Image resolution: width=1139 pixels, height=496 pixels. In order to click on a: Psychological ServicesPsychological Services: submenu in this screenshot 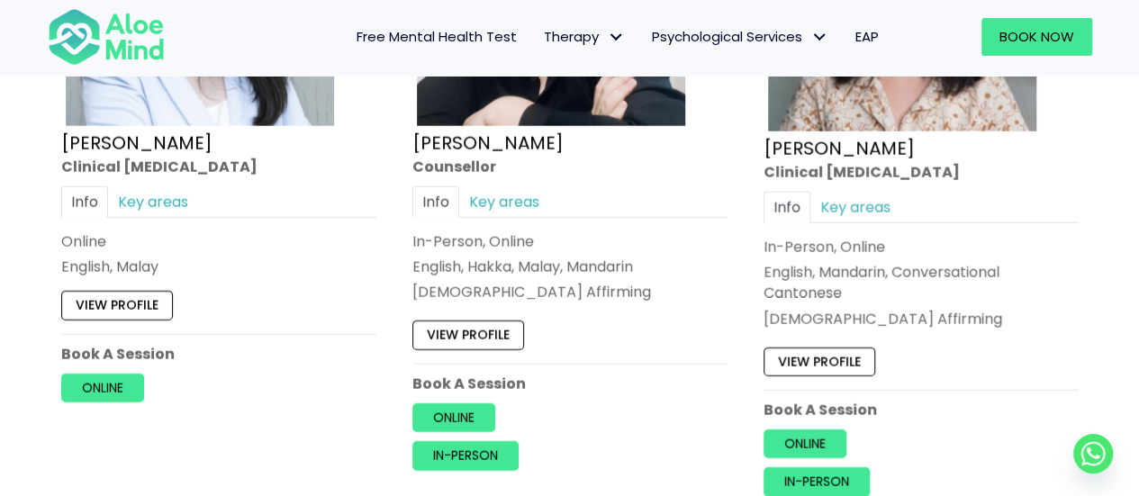, I will do `click(740, 37)`.